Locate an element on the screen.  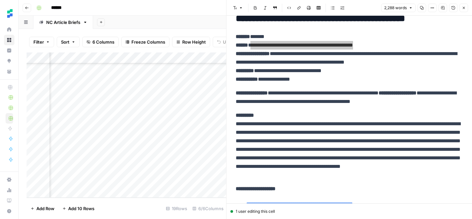
span: 2,288 words is located at coordinates (395, 8).